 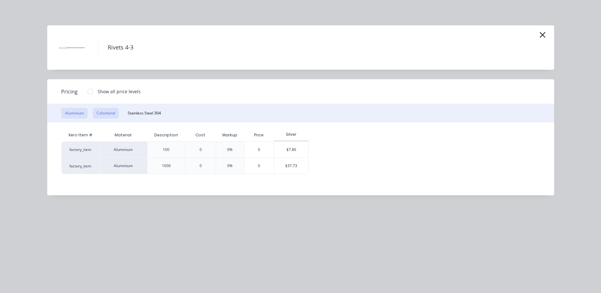 I want to click on div: Markup, so click(x=230, y=135).